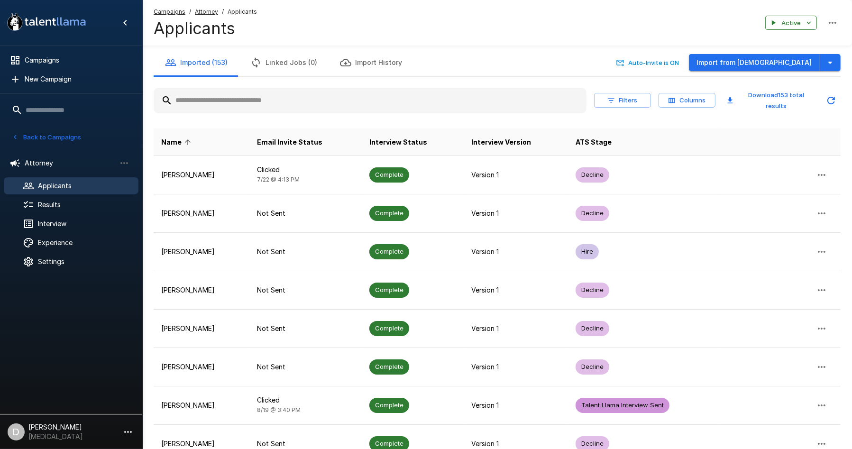 The height and width of the screenshot is (449, 852). What do you see at coordinates (371, 63) in the screenshot?
I see `button: Import History` at bounding box center [371, 63].